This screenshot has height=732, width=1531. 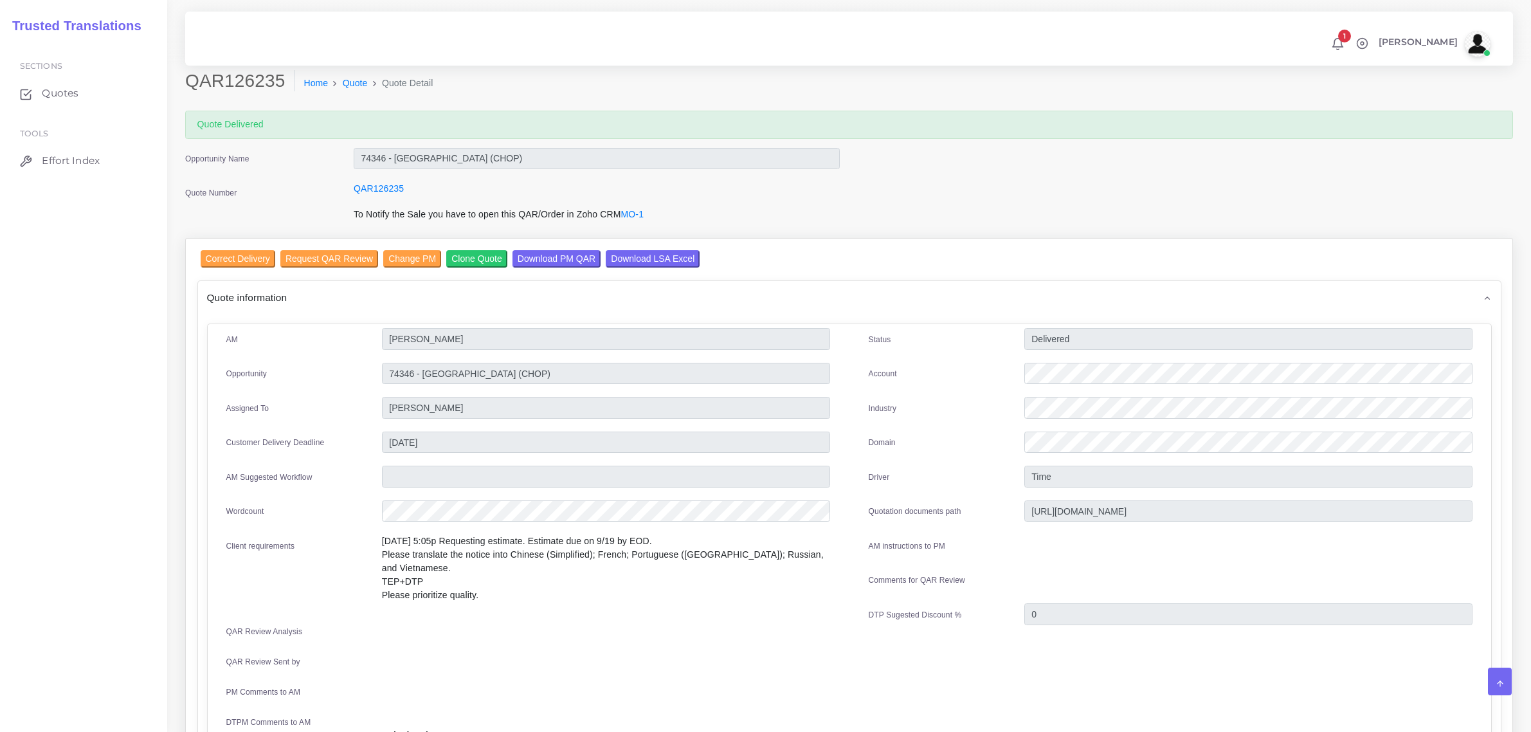 I want to click on label: AM instructions to PM, so click(x=907, y=546).